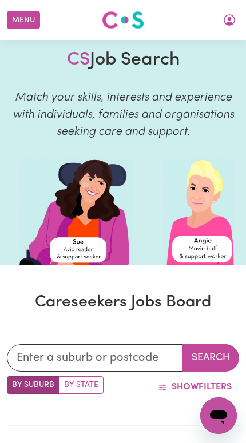  Describe the element at coordinates (210, 358) in the screenshot. I see `button: Search` at that location.